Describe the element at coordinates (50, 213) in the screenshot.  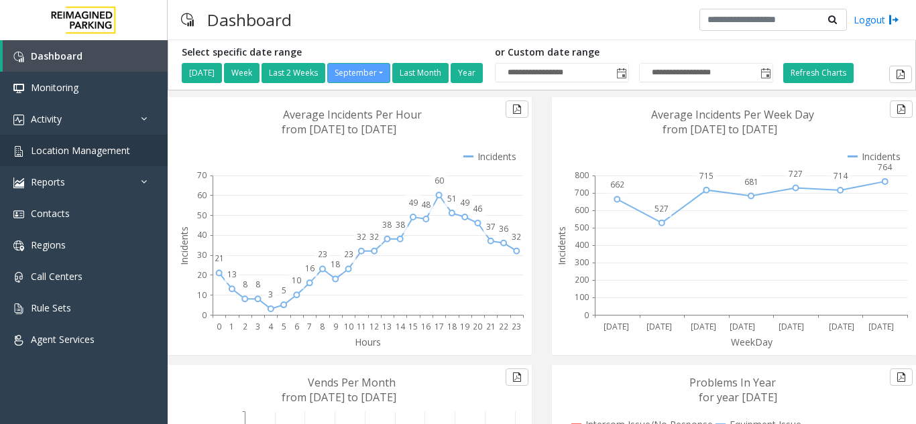
I see `span: Contacts` at that location.